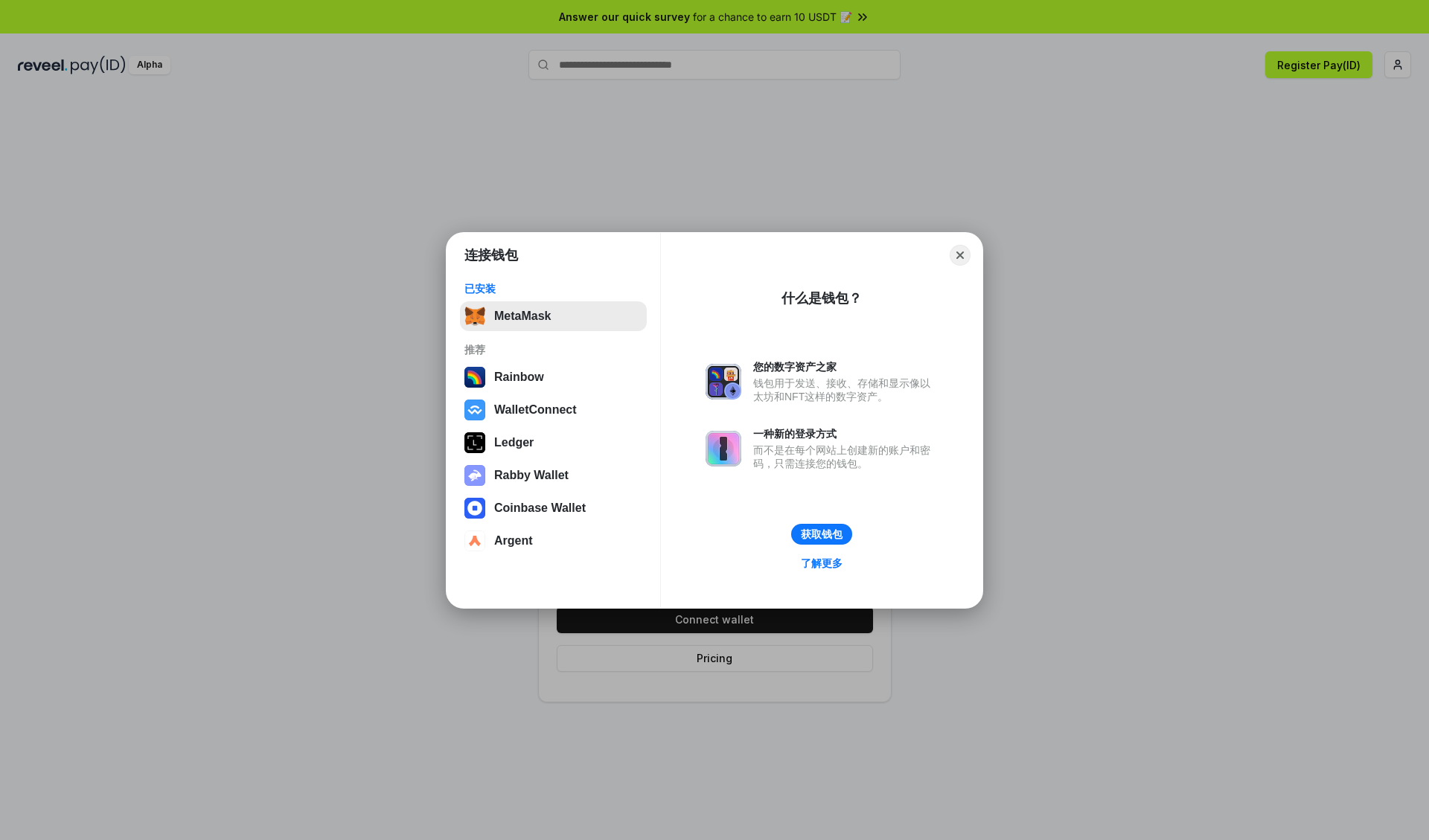 This screenshot has height=840, width=1429. Describe the element at coordinates (553, 508) in the screenshot. I see `button: Coinbase Wallet` at that location.